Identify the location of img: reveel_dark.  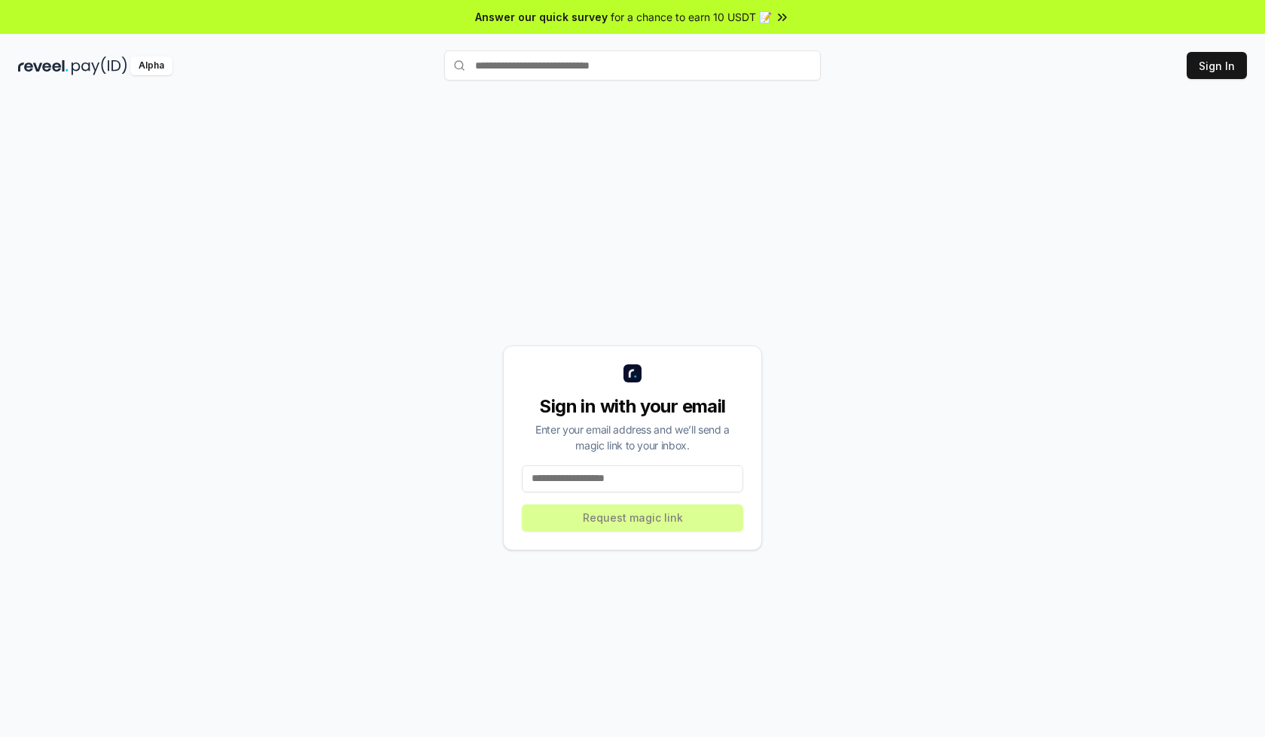
(43, 65).